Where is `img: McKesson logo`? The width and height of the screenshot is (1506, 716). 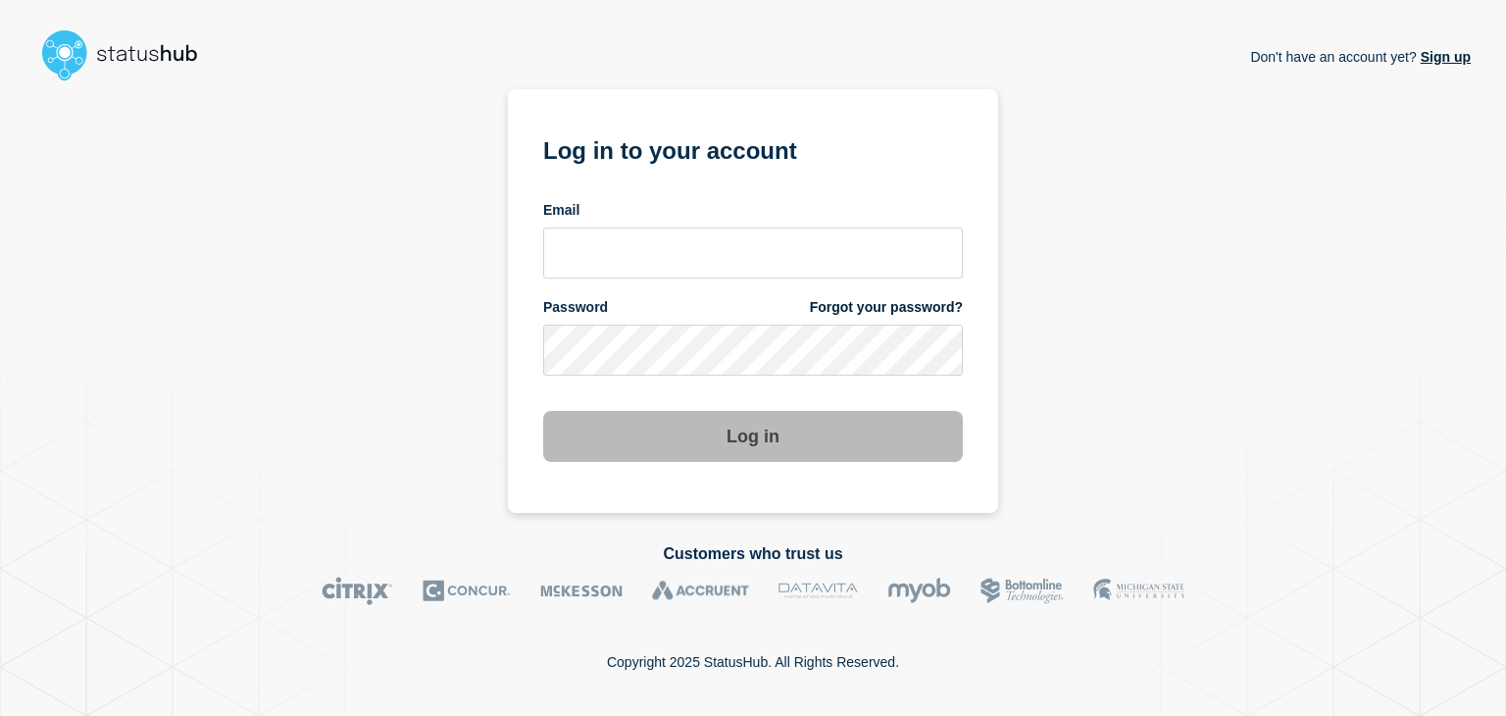 img: McKesson logo is located at coordinates (582, 590).